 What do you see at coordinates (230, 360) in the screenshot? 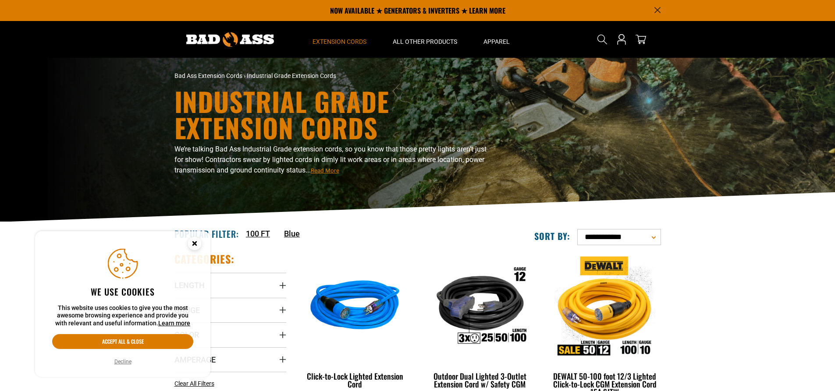
I see `summary: Amperage` at bounding box center [230, 360].